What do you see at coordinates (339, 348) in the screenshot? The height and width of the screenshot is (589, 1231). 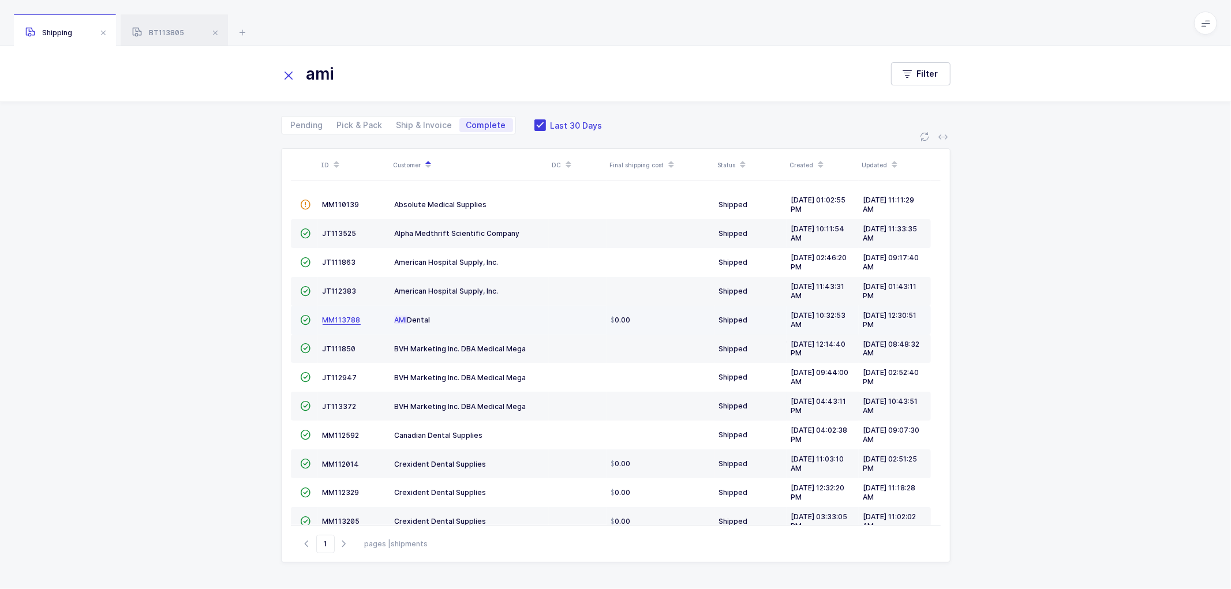 I see `span: JT111850` at bounding box center [339, 348].